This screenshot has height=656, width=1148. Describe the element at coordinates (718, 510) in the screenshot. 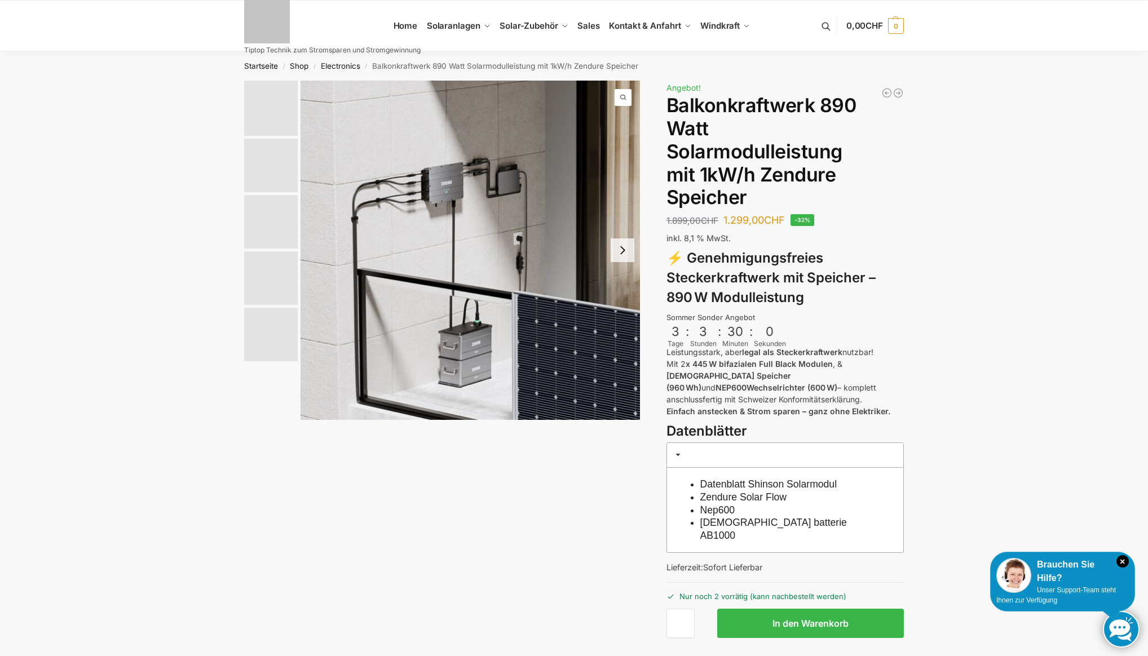

I see `a: Nep600` at that location.